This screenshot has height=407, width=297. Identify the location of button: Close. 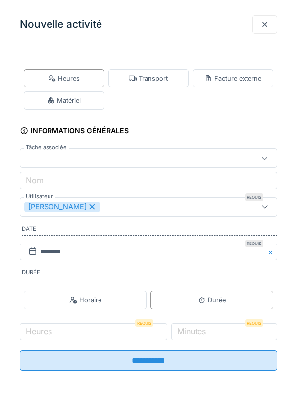
(271, 252).